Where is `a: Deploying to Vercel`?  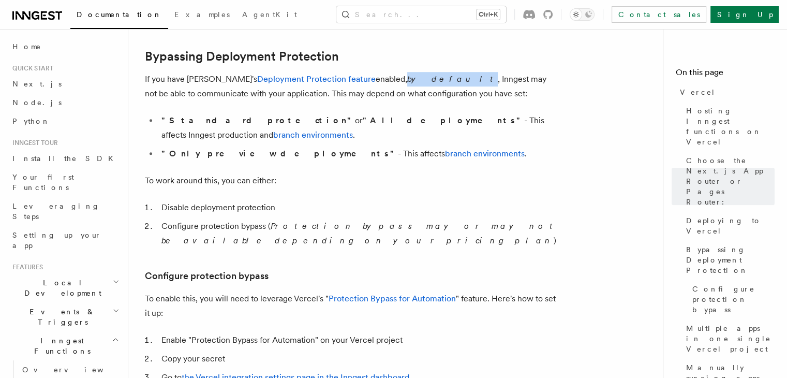
a: Deploying to Vercel is located at coordinates (728, 226).